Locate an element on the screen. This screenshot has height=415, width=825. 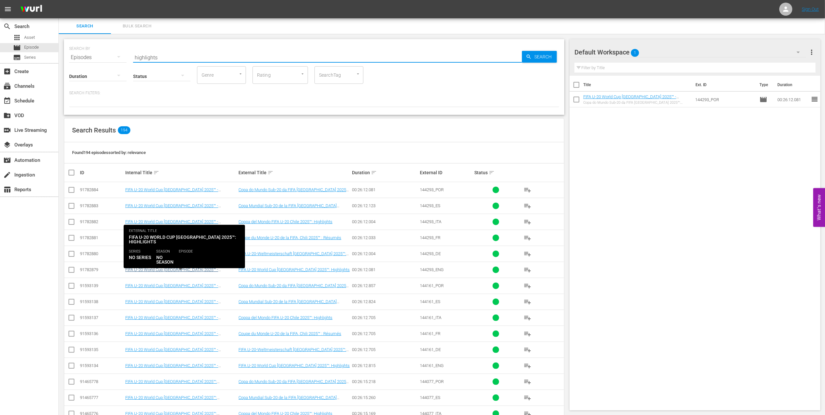
td: 00:26:12.081 is located at coordinates (792, 99).